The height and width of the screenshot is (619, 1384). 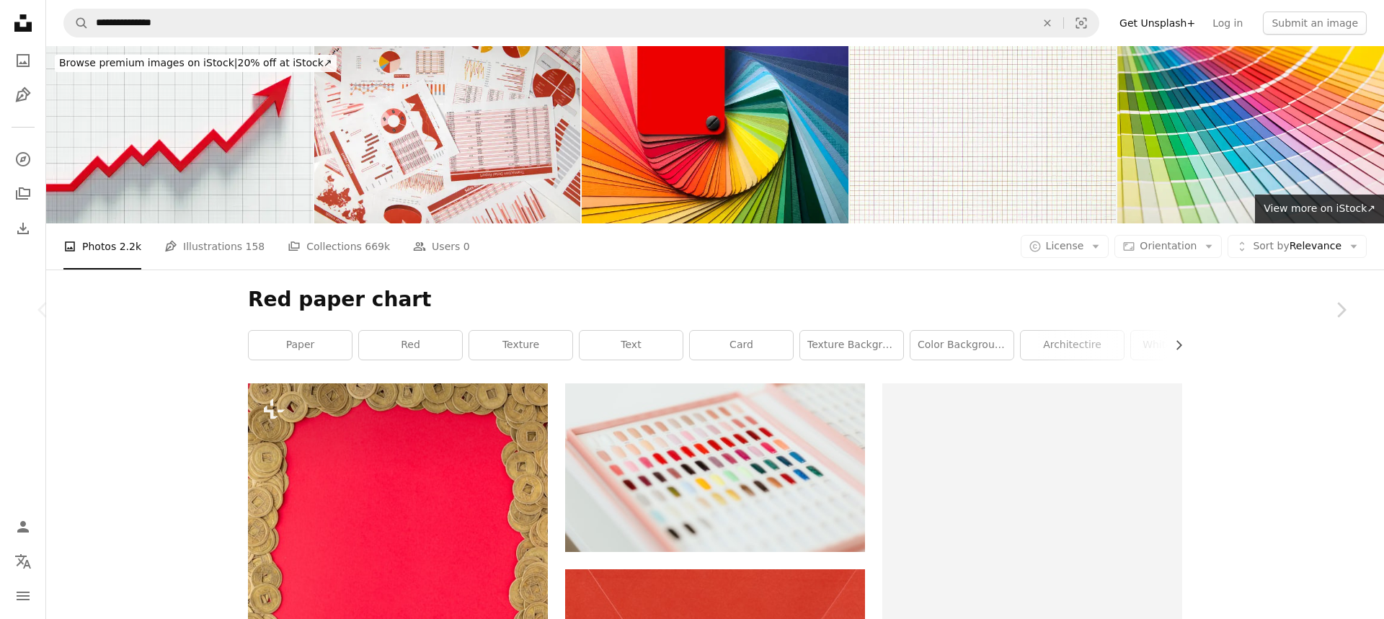 What do you see at coordinates (195, 63) in the screenshot?
I see `div: 20% off at iStock ↗` at bounding box center [195, 63].